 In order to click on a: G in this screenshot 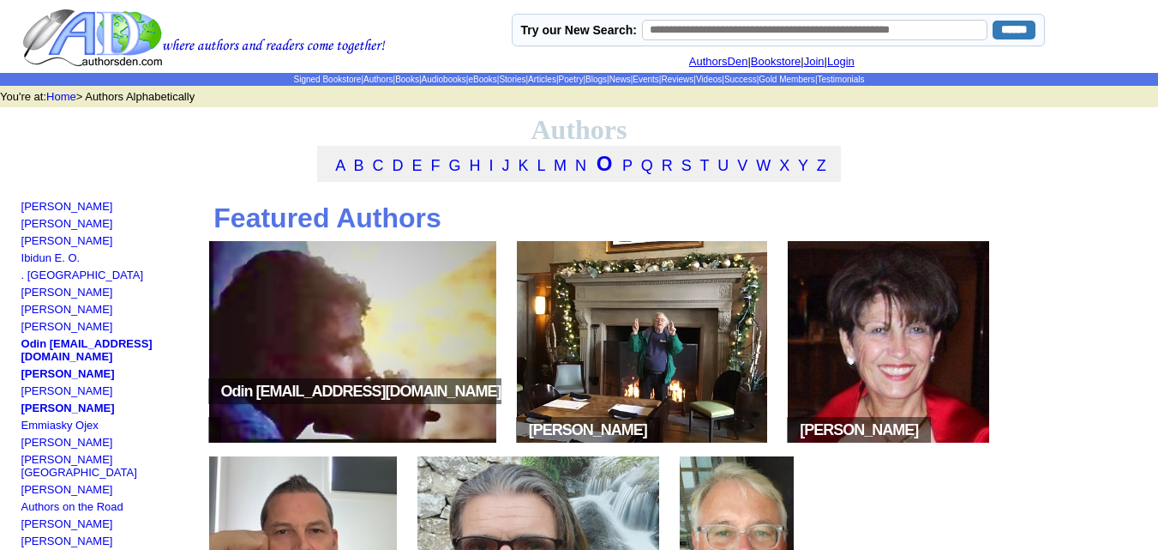, I will do `click(454, 165)`.